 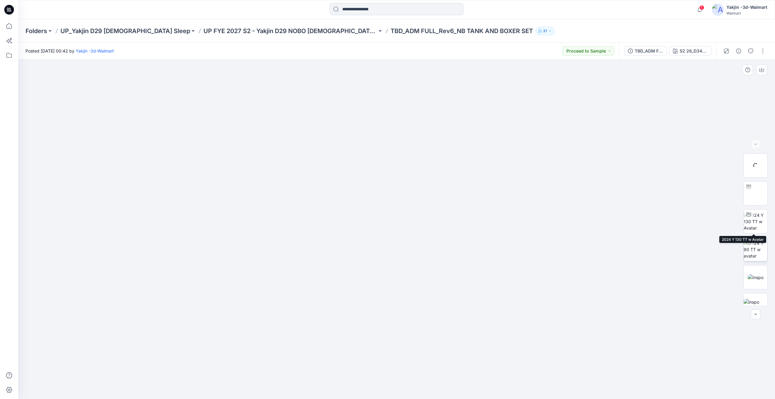 I want to click on div: S2 26_D34_NB_STRAWBERRIES GINGHAM v1 rpt_CW3_VIV WHT ROSY PETAL_WM, so click(x=694, y=51).